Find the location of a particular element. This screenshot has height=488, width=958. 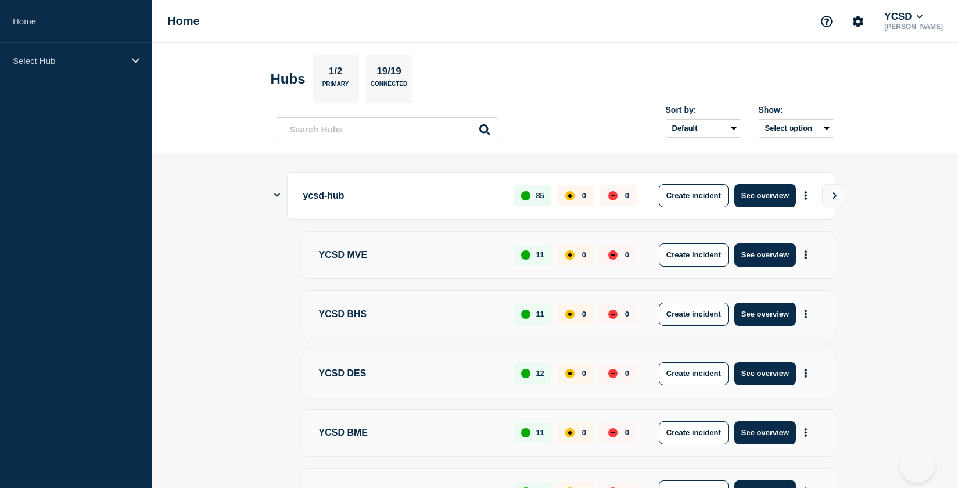

p: ycsd-hub is located at coordinates (402, 196).